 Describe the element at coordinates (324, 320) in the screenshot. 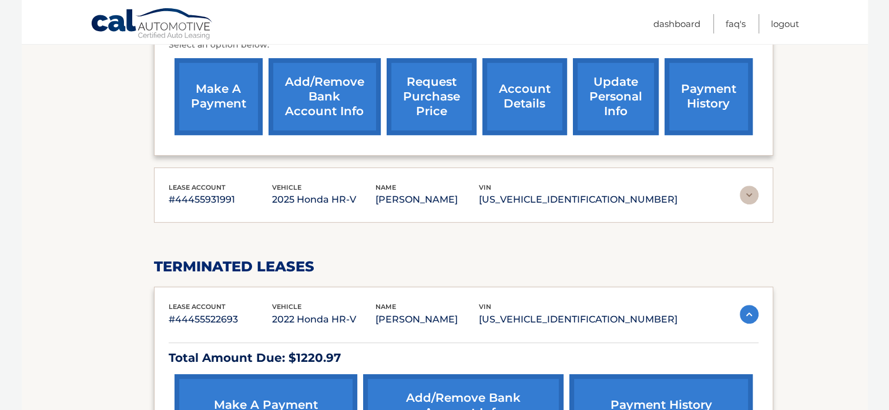

I see `p: 2022 Honda HR-V` at that location.